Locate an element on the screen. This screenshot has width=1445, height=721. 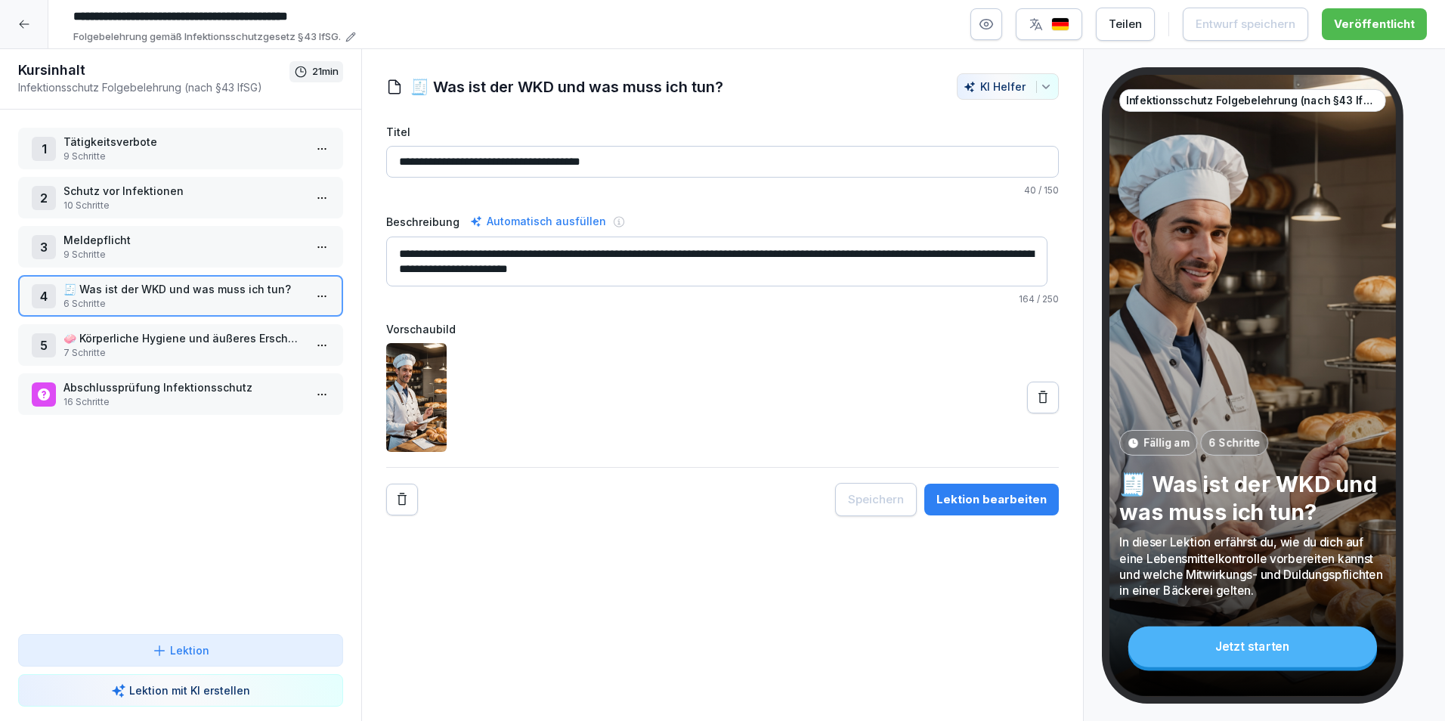
div: 3Meldepflicht9 Schritte is located at coordinates (181, 246).